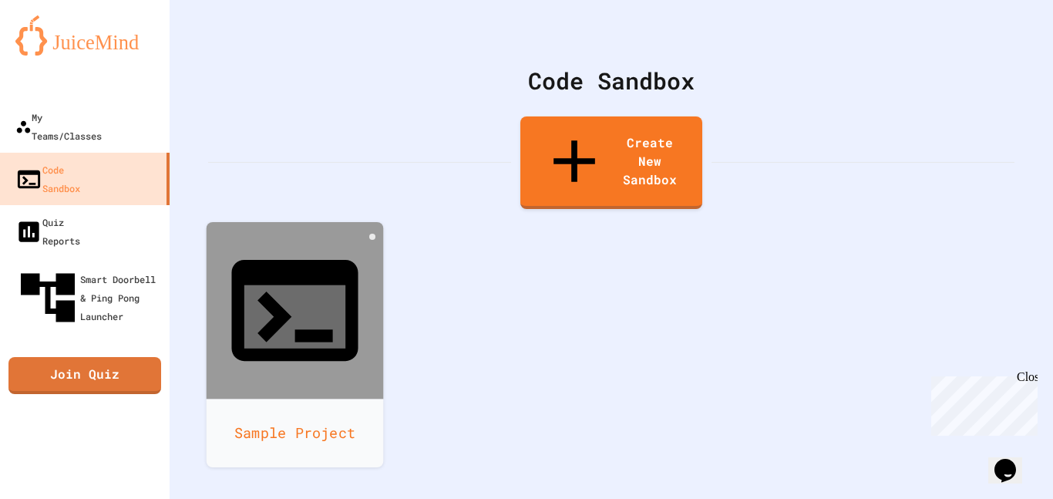 Image resolution: width=1053 pixels, height=499 pixels. Describe the element at coordinates (85, 375) in the screenshot. I see `a: Join Quiz` at that location.